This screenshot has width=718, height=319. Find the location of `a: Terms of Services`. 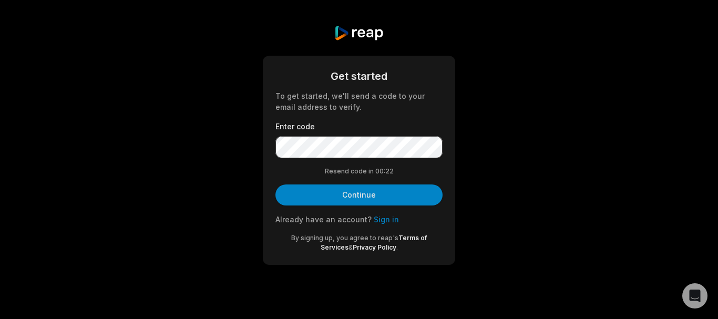

a: Terms of Services is located at coordinates (374, 242).